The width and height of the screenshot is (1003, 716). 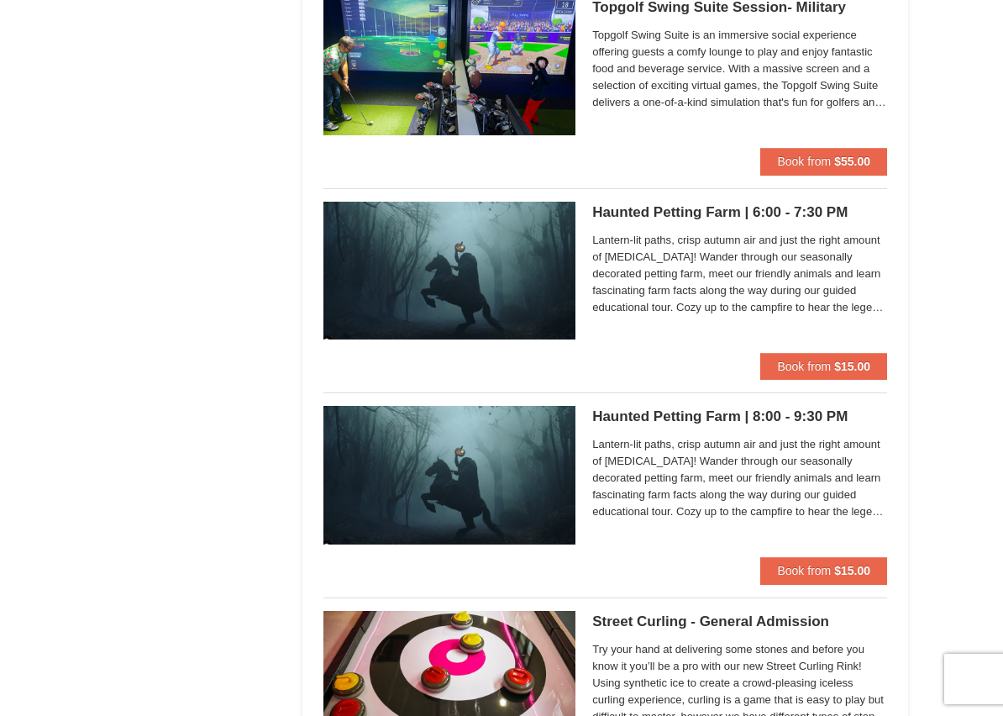 What do you see at coordinates (739, 417) in the screenshot?
I see `h5: Haunted Petting Farm | 8:00 - 9:30 PM` at bounding box center [739, 417].